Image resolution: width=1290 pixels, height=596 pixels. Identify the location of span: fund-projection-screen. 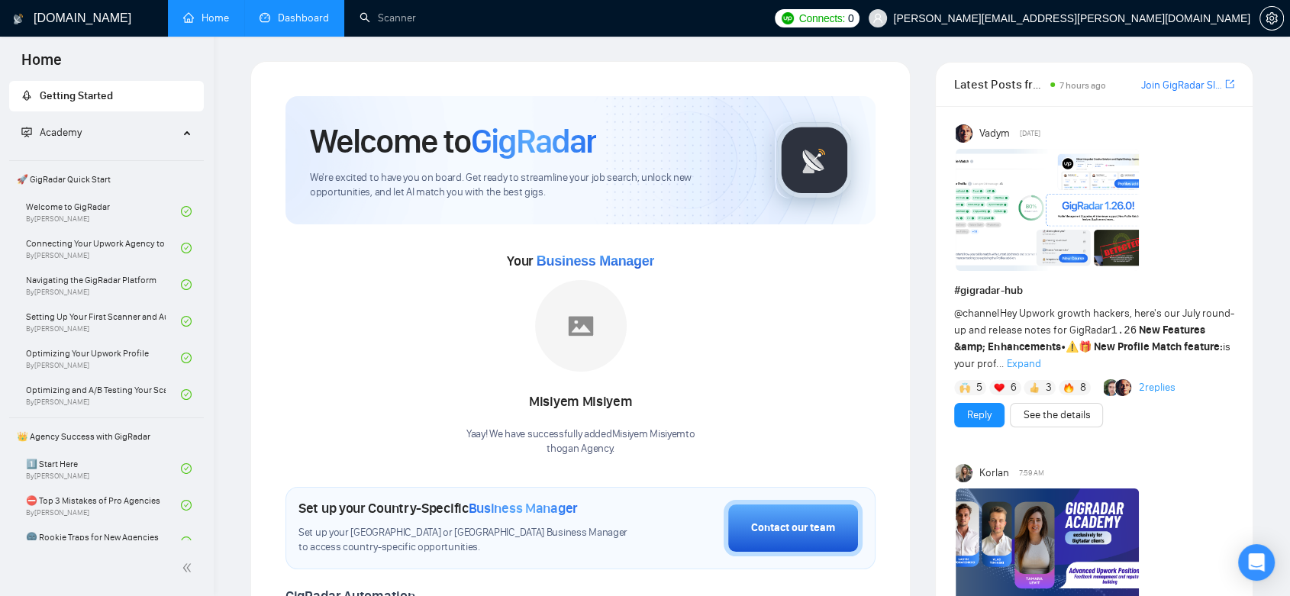
(27, 132).